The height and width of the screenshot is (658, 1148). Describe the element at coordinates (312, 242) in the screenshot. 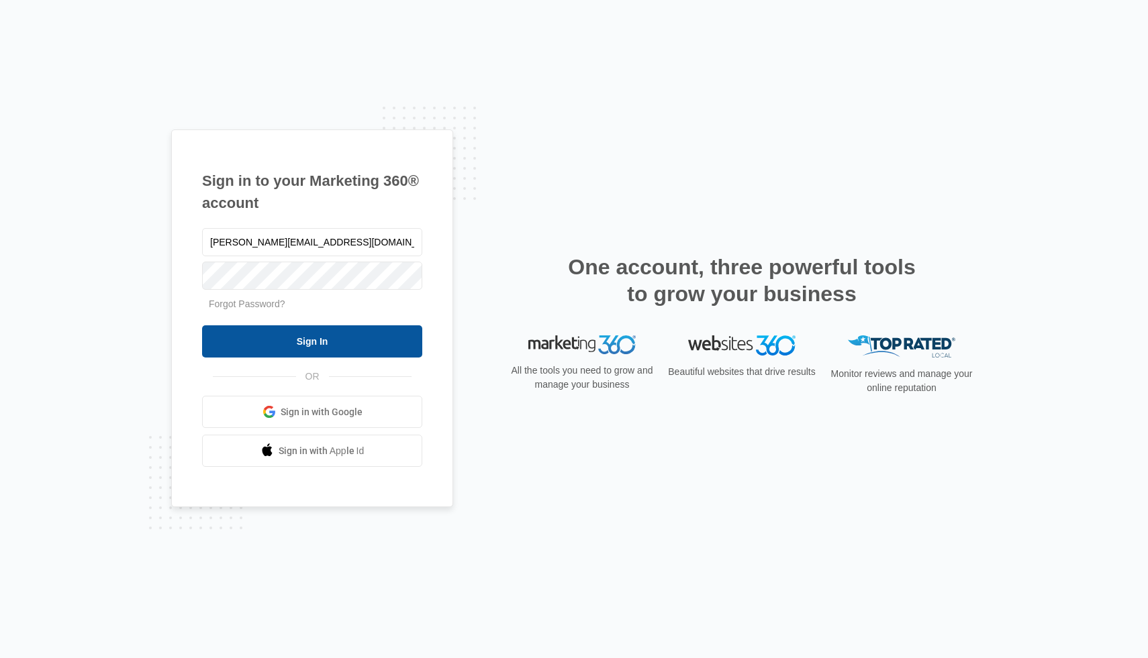

I see `input: Email` at that location.